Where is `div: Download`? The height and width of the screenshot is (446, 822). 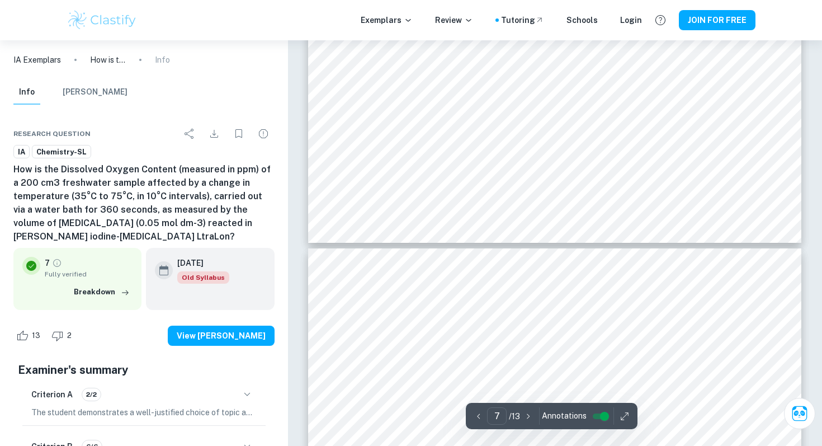 div: Download is located at coordinates (214, 134).